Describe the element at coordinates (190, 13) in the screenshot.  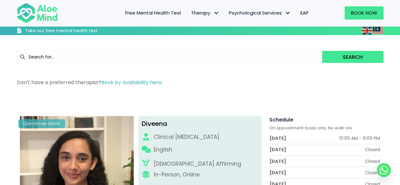
I see `nav: Menu` at that location.